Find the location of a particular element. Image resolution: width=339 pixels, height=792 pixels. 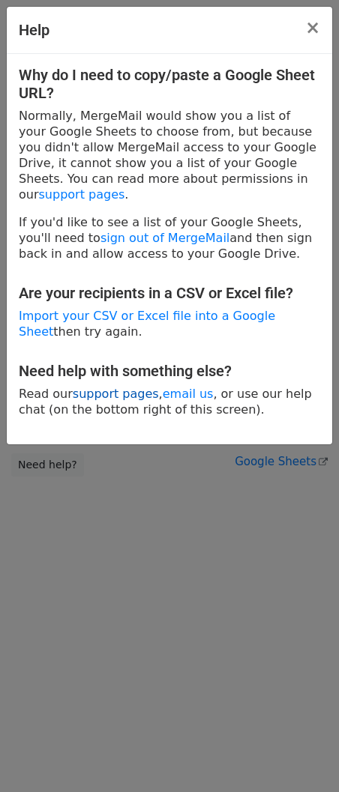

a: sign out of MergeMail is located at coordinates (165, 237).